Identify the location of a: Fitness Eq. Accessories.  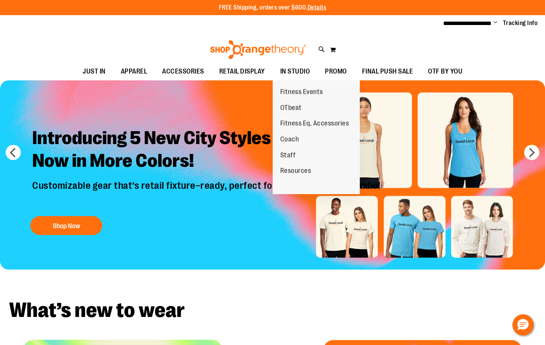
(315, 124).